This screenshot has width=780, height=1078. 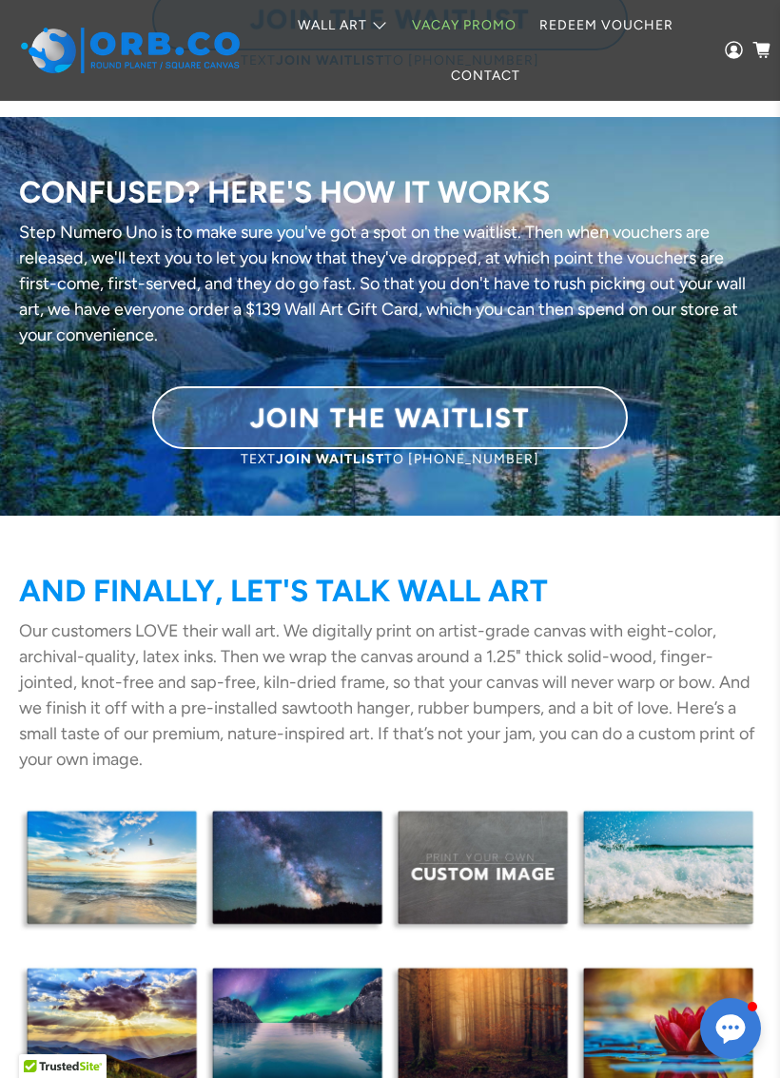 What do you see at coordinates (283, 591) in the screenshot?
I see `b: AND FINALLY, LET'S TALK WALL ART` at bounding box center [283, 591].